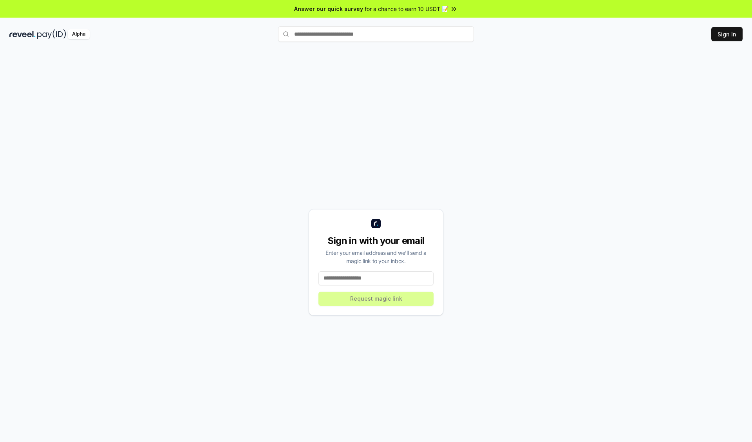 This screenshot has height=442, width=752. I want to click on button: Sign In, so click(727, 34).